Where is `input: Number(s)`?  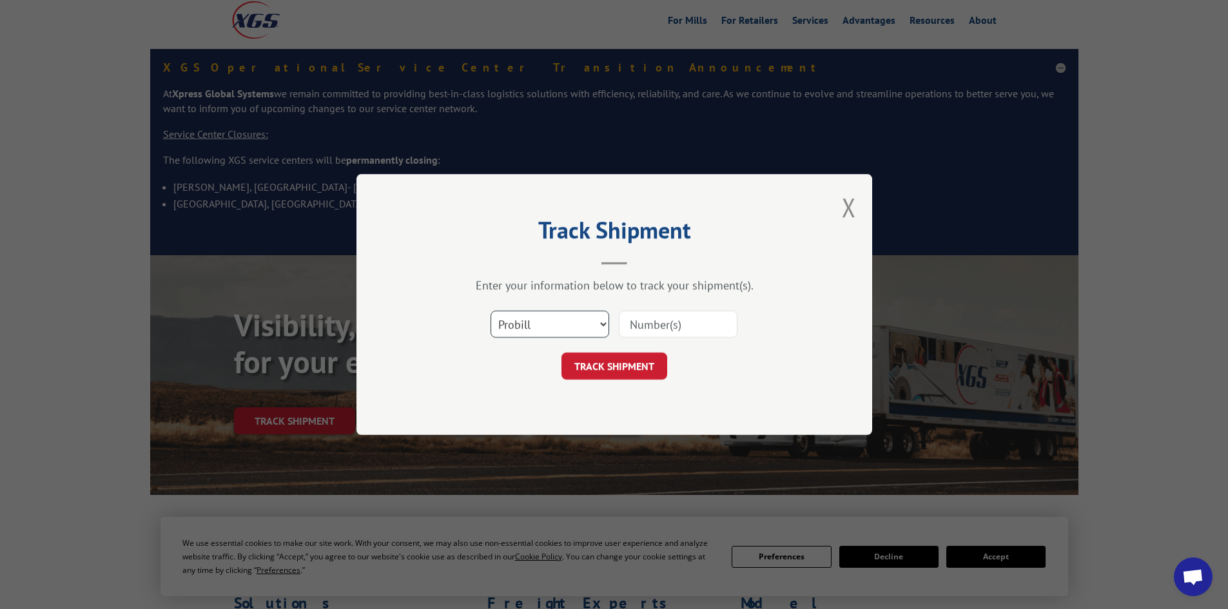
input: Number(s) is located at coordinates (678, 324).